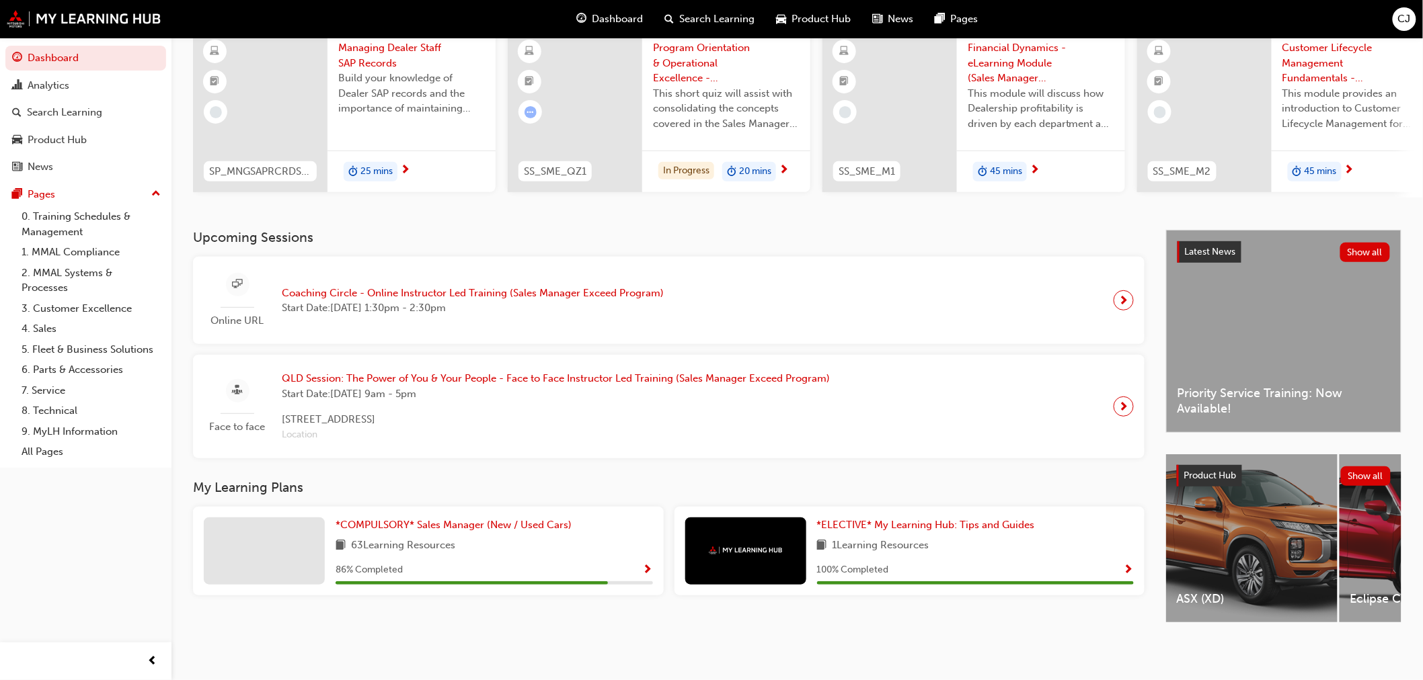 The image size is (1423, 680). Describe the element at coordinates (929, 525) in the screenshot. I see `a: *ELECTIVE* My Learning Hub: Tips and Guides` at that location.